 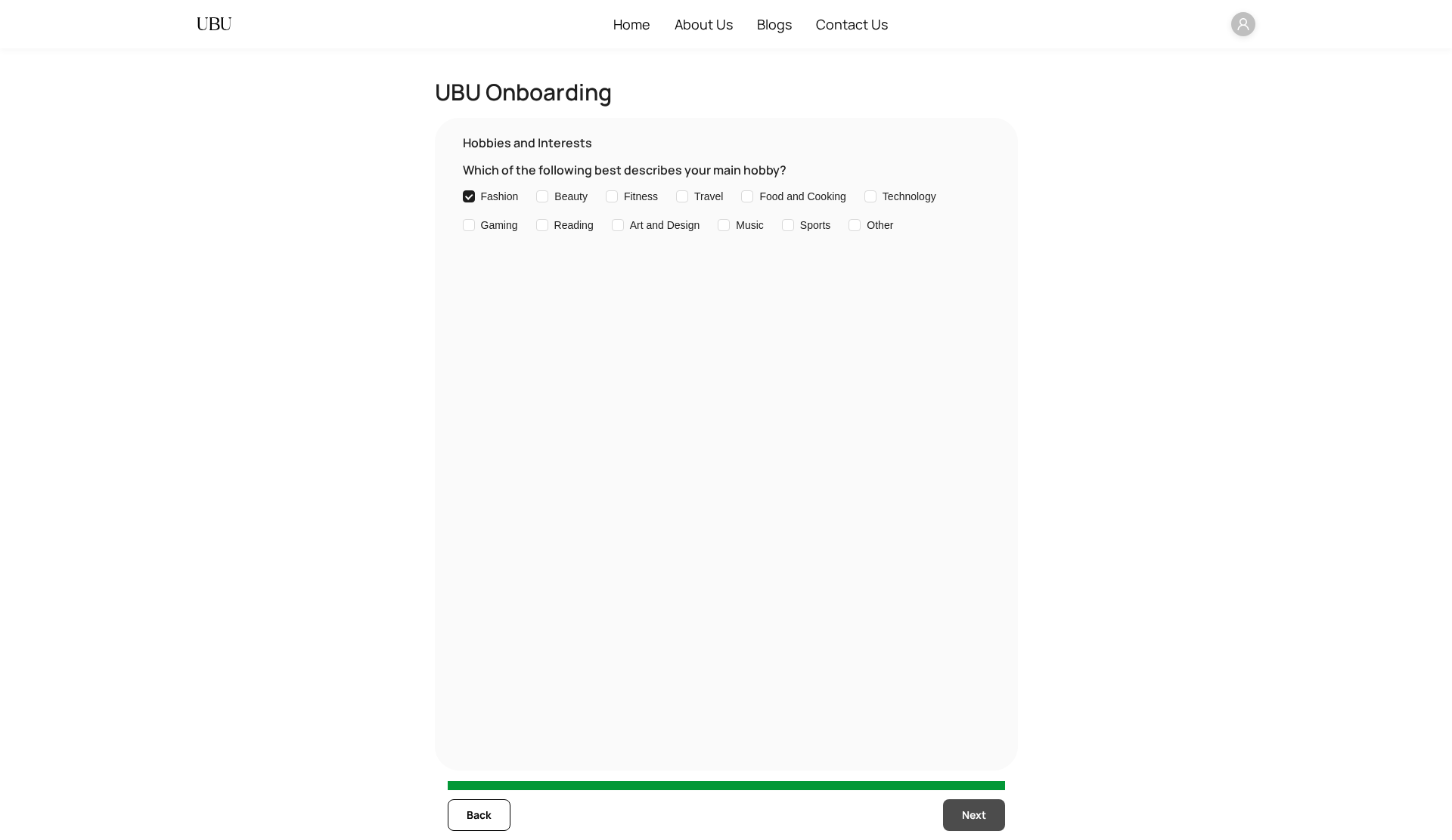 I want to click on button: Back, so click(x=478, y=815).